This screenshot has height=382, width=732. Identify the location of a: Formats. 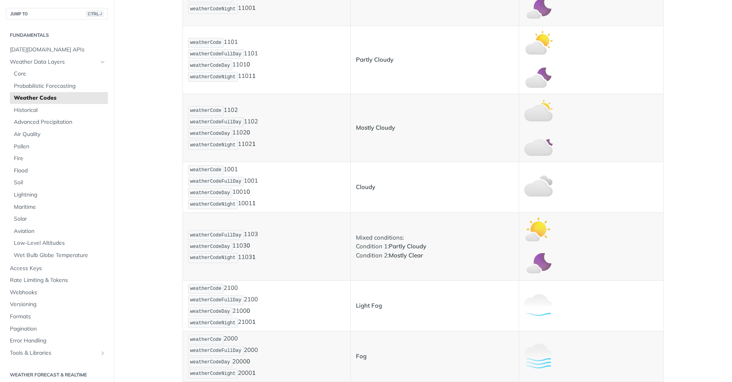
(57, 317).